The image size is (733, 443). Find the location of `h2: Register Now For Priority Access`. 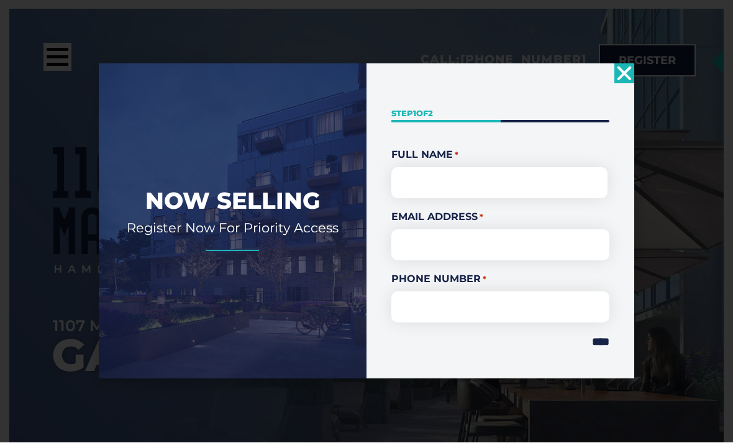

h2: Register Now For Priority Access is located at coordinates (232, 228).